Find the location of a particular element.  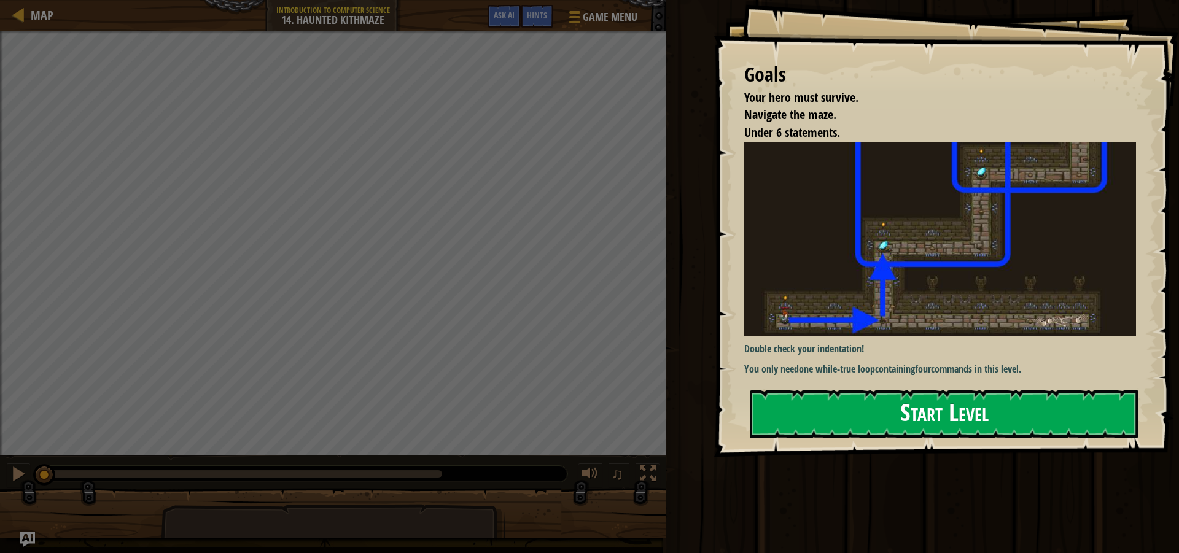

button: Adjust volume is located at coordinates (590, 475).